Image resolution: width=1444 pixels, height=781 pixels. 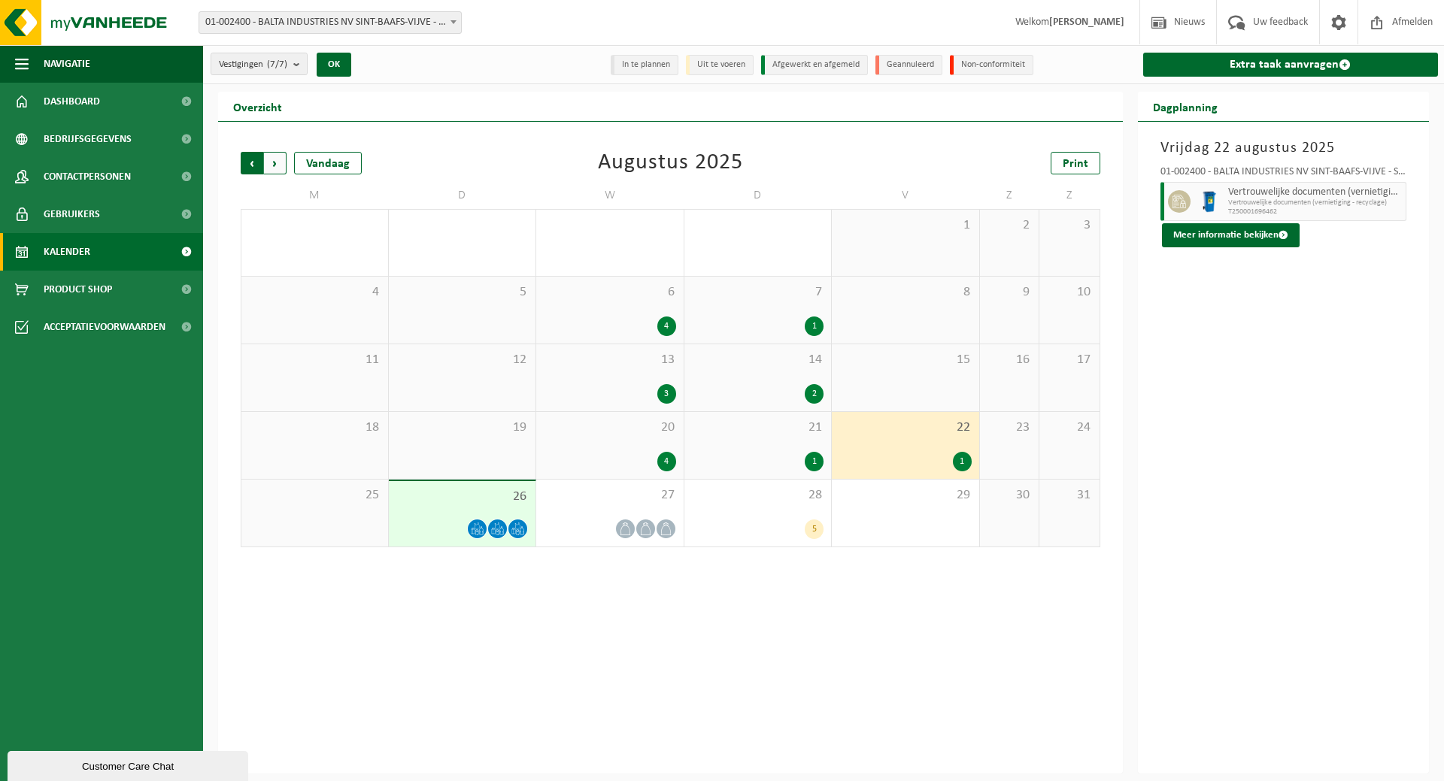 I want to click on h3: Vrijdag 22 augustus 2025, so click(x=1284, y=148).